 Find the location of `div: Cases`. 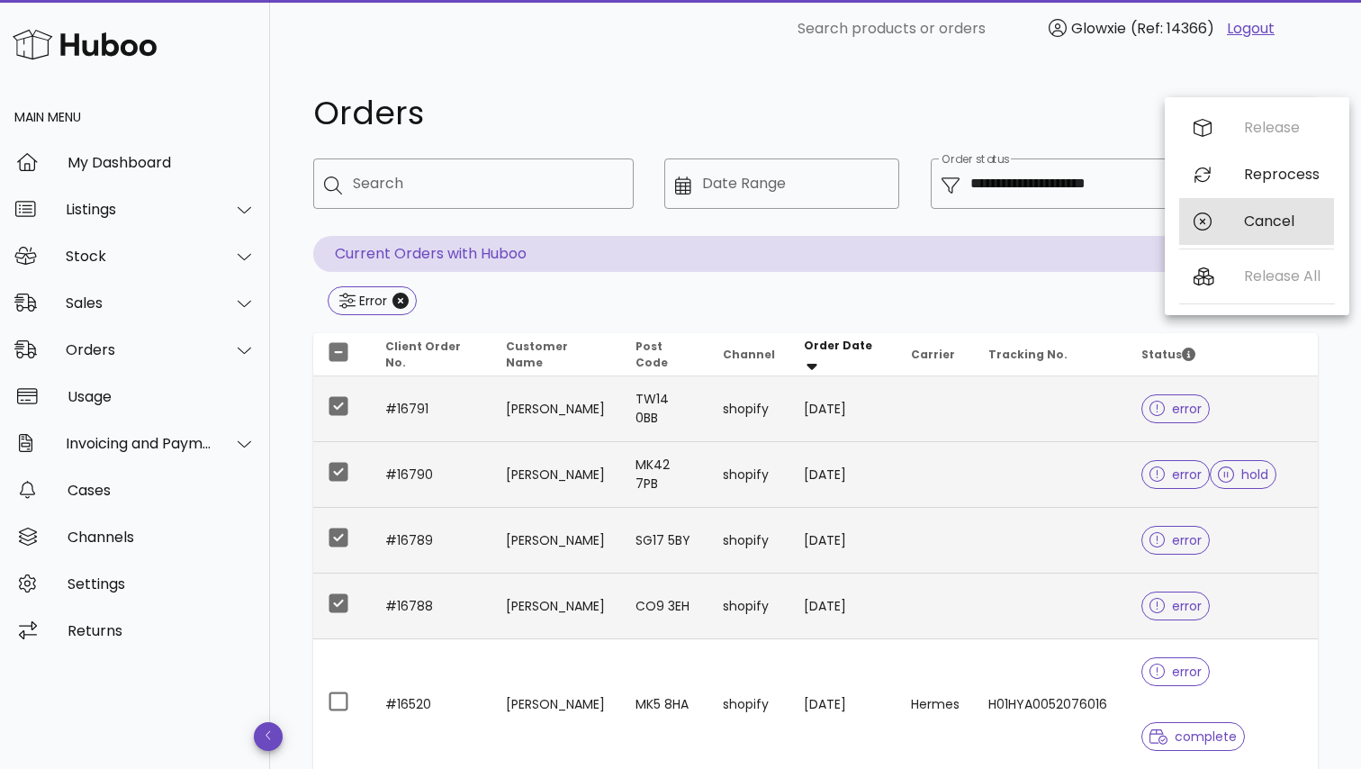

div: Cases is located at coordinates (161, 490).